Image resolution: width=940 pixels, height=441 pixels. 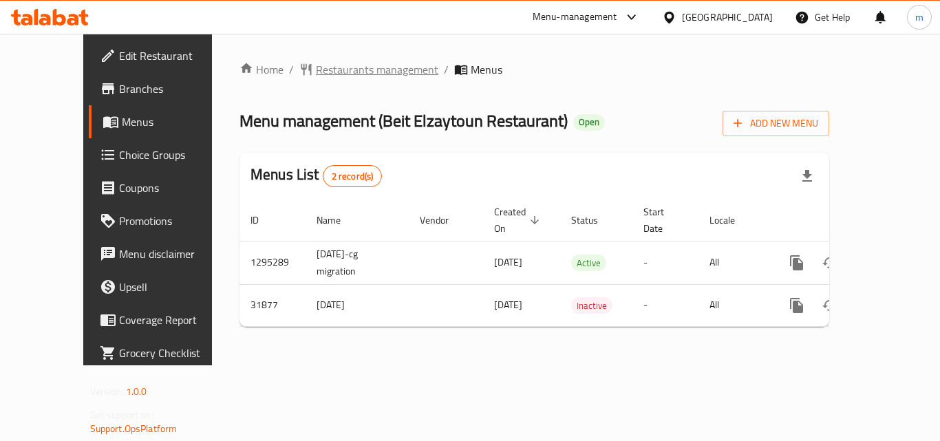 What do you see at coordinates (164, 122) in the screenshot?
I see `a: Menus` at bounding box center [164, 122].